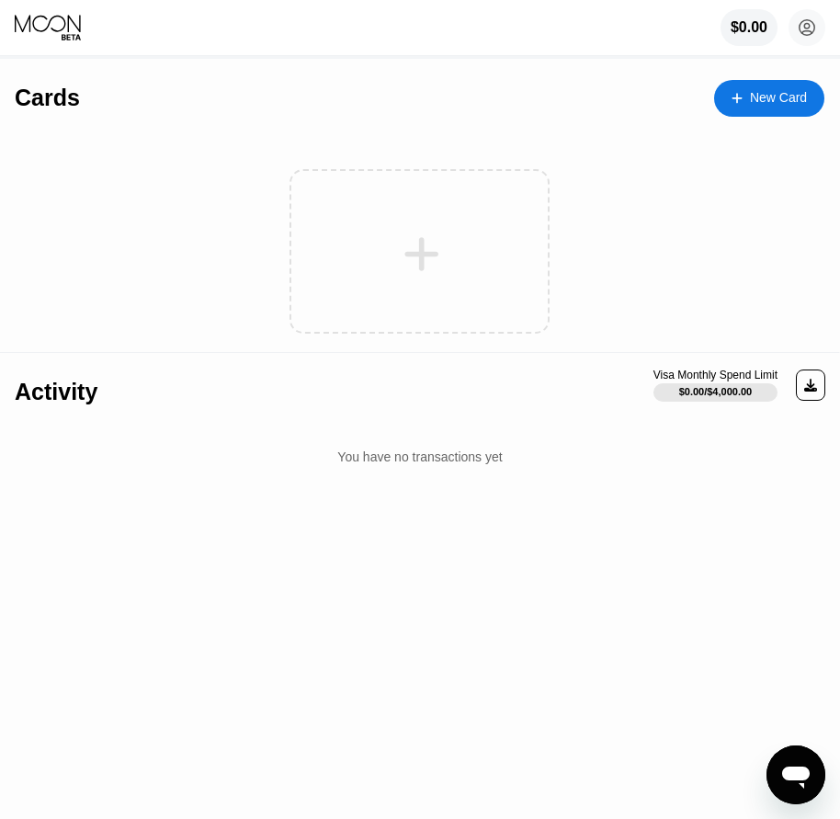 The height and width of the screenshot is (819, 840). What do you see at coordinates (716, 392) in the screenshot?
I see `div: $0.00 / $4,000.00` at bounding box center [716, 392].